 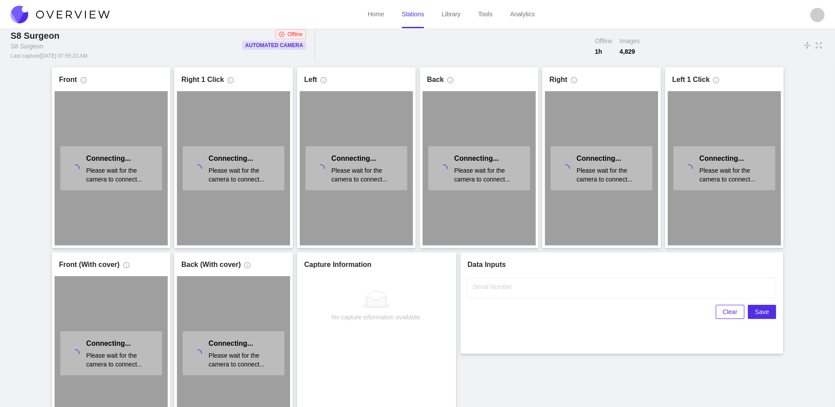 What do you see at coordinates (310, 80) in the screenshot?
I see `h1: Left` at bounding box center [310, 80].